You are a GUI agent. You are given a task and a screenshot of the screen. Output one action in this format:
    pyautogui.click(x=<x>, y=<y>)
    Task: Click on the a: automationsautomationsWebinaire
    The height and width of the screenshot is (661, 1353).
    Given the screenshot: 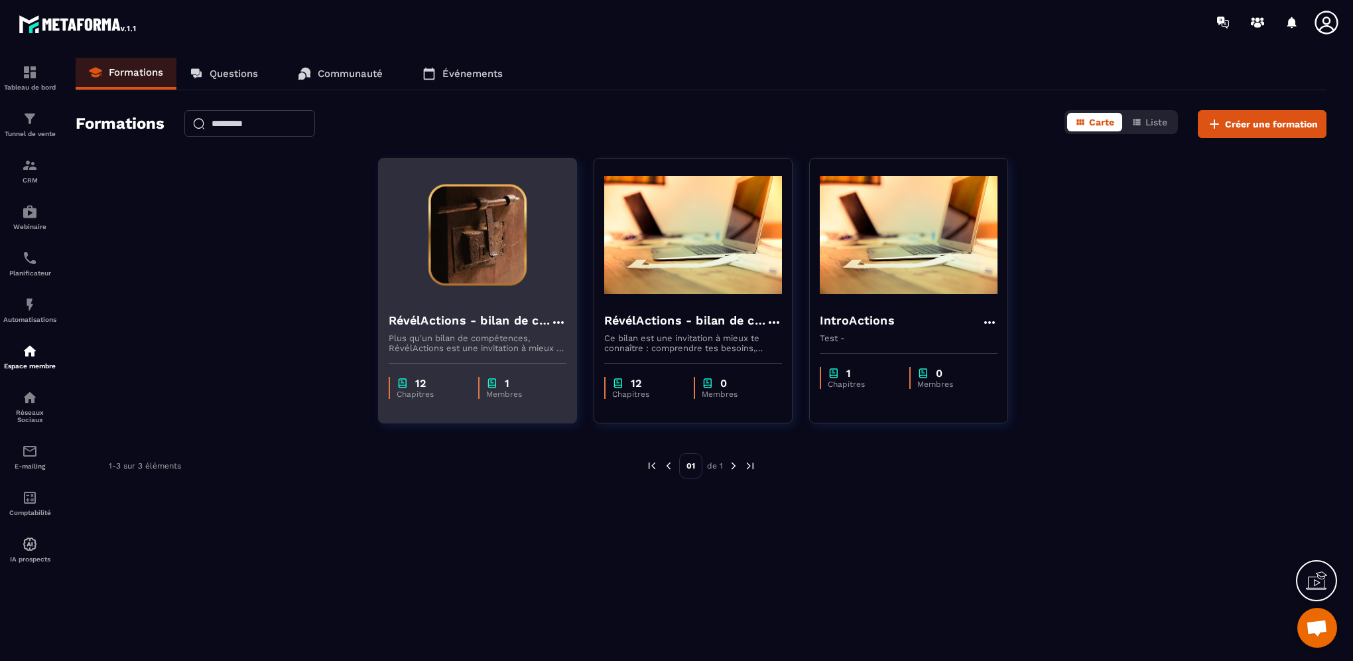 What is the action you would take?
    pyautogui.click(x=30, y=217)
    